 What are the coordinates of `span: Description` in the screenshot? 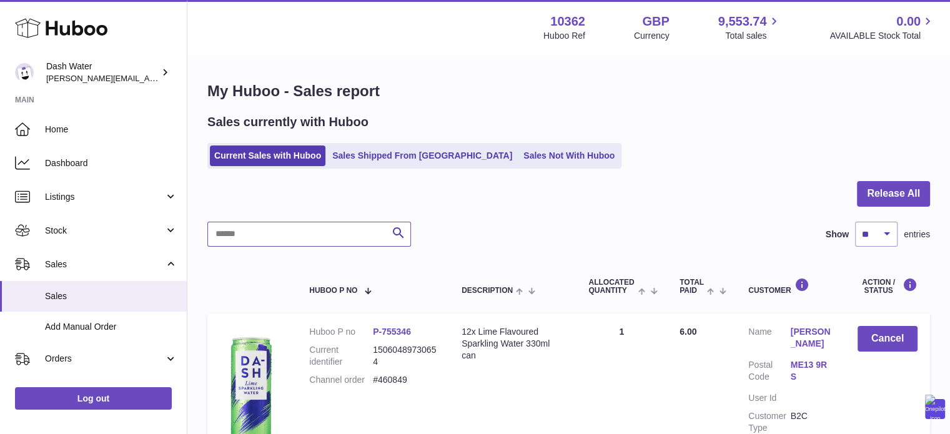 It's located at (487, 291).